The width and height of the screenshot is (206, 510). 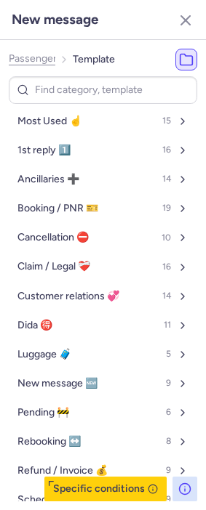 I want to click on span: Dida 🉐, so click(x=35, y=325).